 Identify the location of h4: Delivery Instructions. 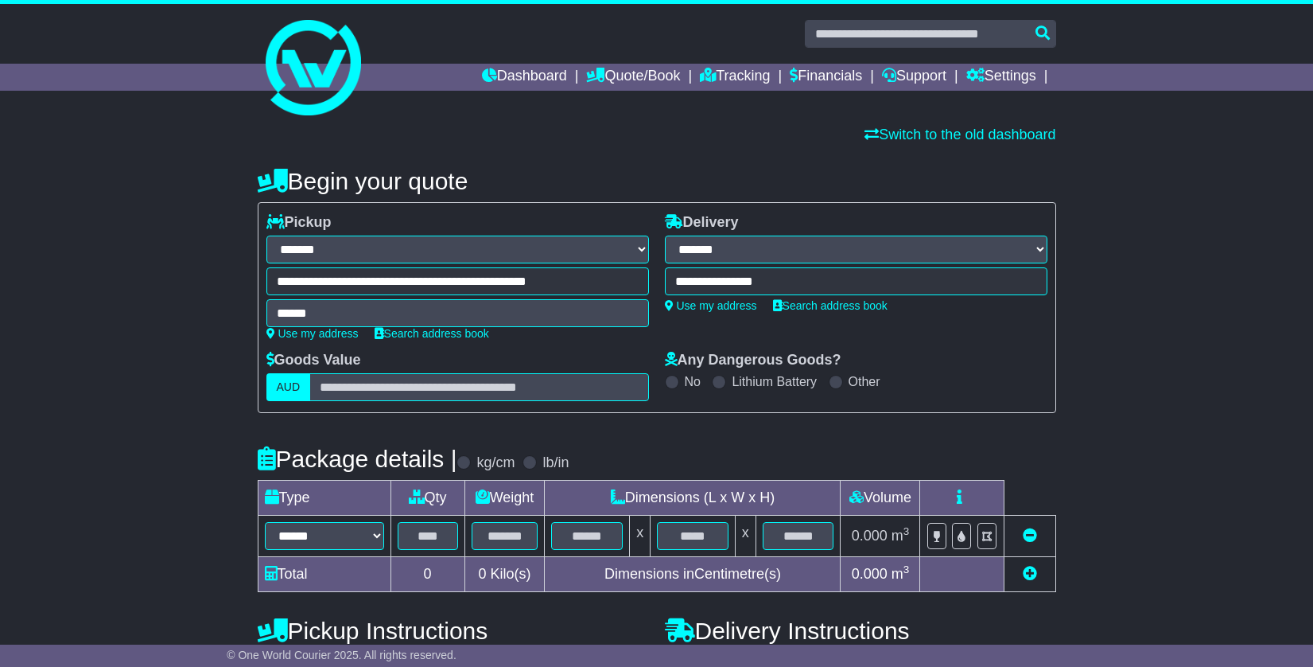
(861, 630).